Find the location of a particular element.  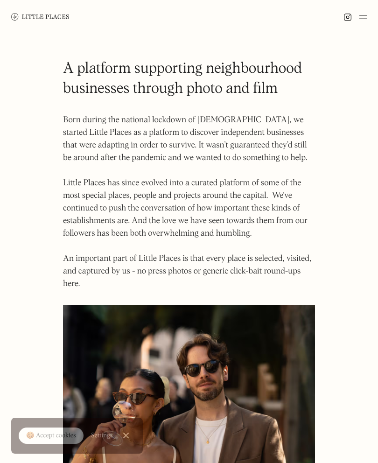

div: Close Cookie Popup is located at coordinates (126, 435).